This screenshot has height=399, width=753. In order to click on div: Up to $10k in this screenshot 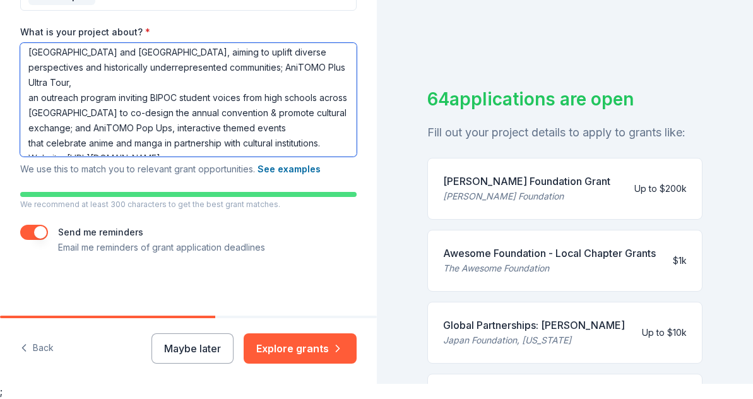, I will do `click(664, 333)`.